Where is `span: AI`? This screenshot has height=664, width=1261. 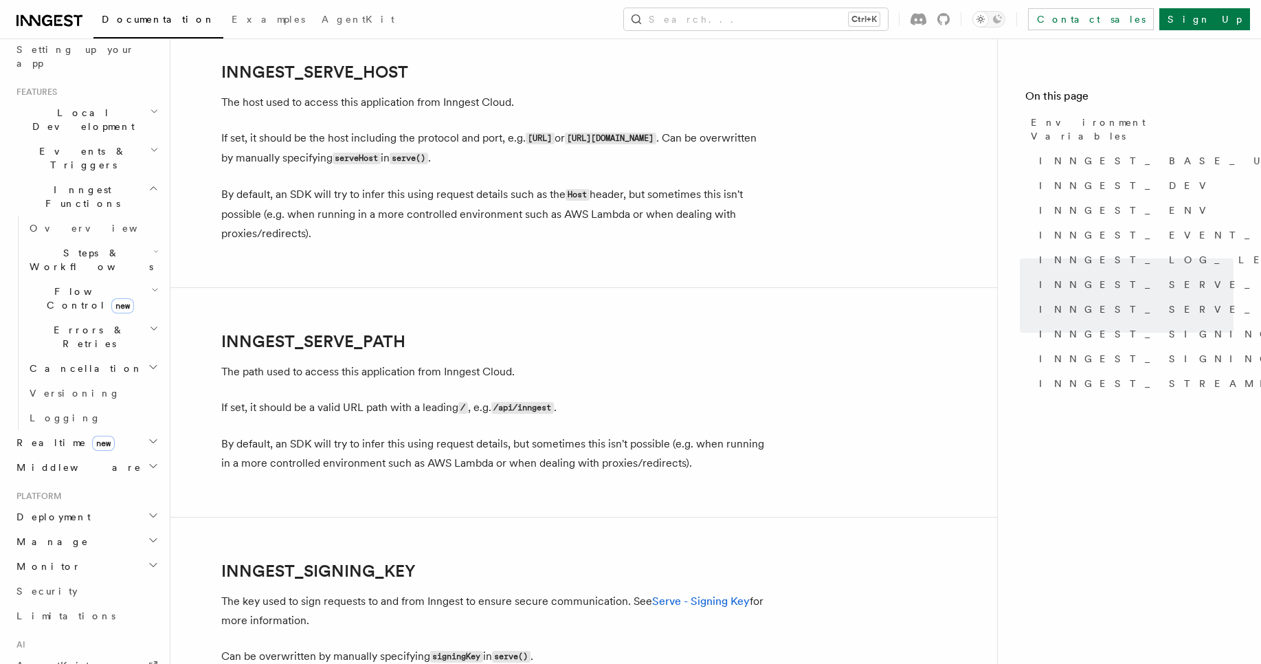
span: AI is located at coordinates (18, 644).